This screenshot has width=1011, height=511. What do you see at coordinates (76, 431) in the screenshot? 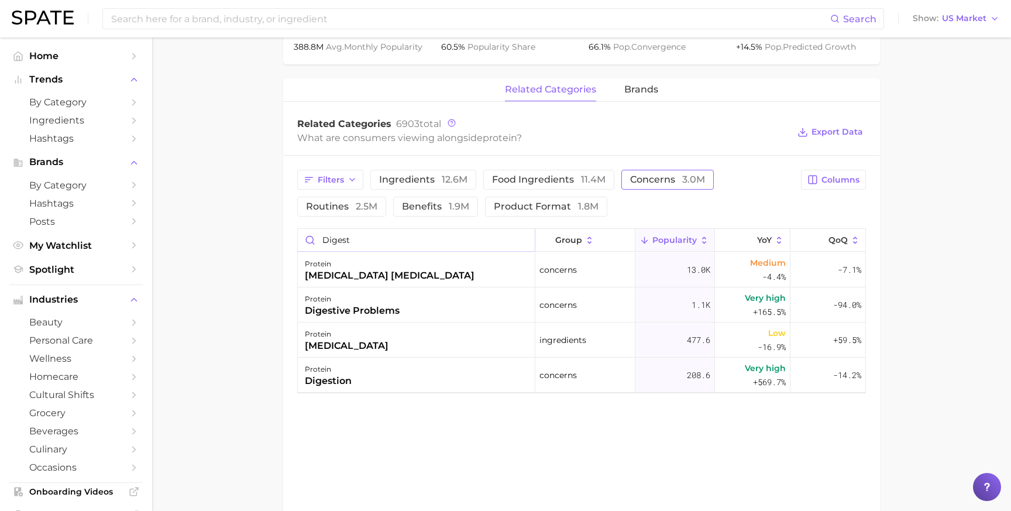
I see `a: beverages` at bounding box center [76, 431].